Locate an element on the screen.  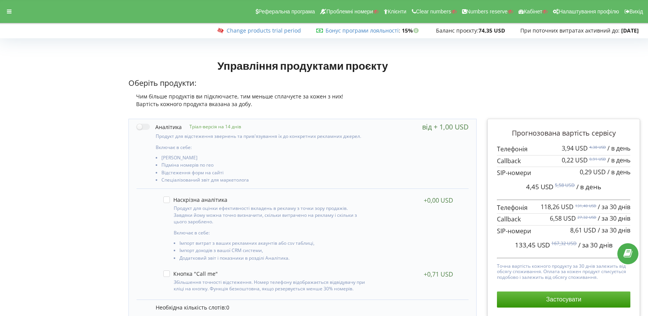
span: Клієнти is located at coordinates (397, 12).